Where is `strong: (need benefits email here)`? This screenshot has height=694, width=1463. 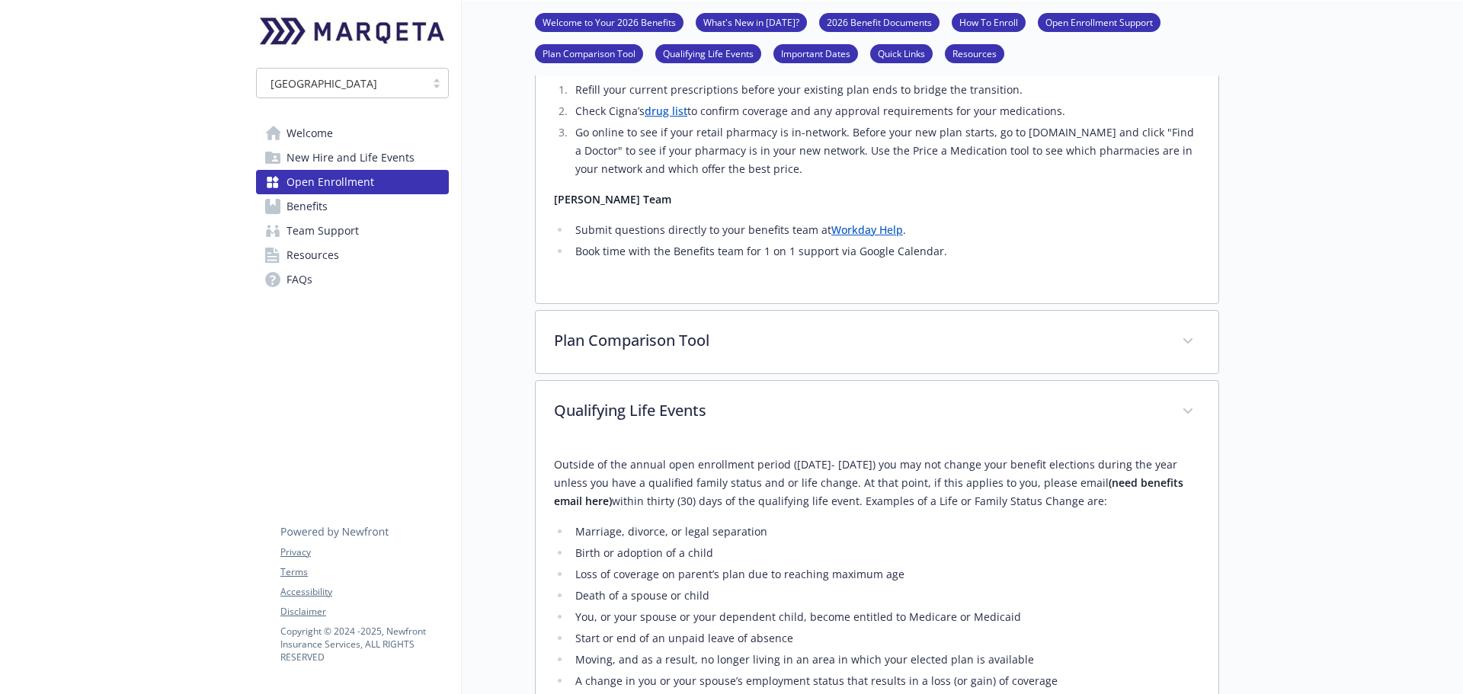
strong: (need benefits email here) is located at coordinates (868, 491).